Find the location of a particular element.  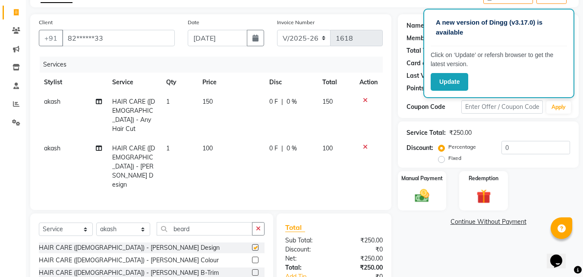

p: A new version of Dingg (v3.17.0) is available is located at coordinates (499, 27).